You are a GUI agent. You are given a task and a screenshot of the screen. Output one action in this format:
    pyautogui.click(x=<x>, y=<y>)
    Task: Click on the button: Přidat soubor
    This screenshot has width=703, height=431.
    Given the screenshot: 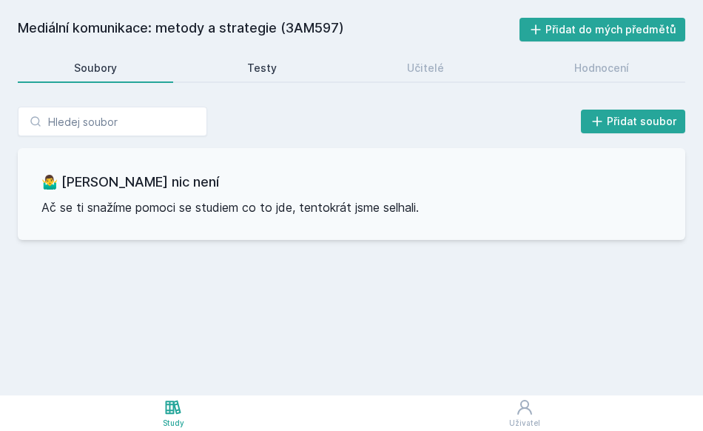 What is the action you would take?
    pyautogui.click(x=634, y=121)
    